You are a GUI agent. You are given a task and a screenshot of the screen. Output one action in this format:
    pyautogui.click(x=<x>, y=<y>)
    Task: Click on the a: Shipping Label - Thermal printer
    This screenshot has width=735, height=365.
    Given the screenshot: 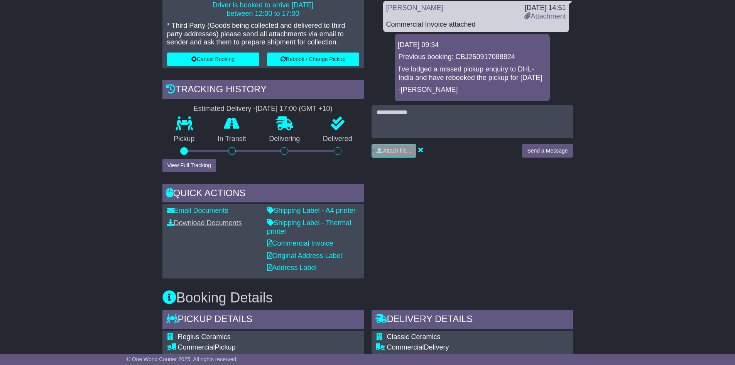 What is the action you would take?
    pyautogui.click(x=309, y=227)
    